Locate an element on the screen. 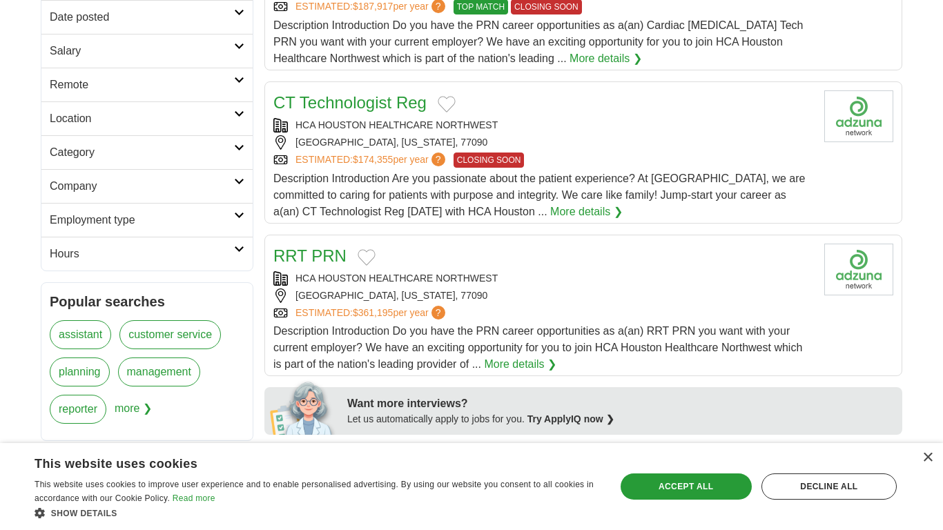 This screenshot has height=530, width=943. h2: Popular searches is located at coordinates (147, 302).